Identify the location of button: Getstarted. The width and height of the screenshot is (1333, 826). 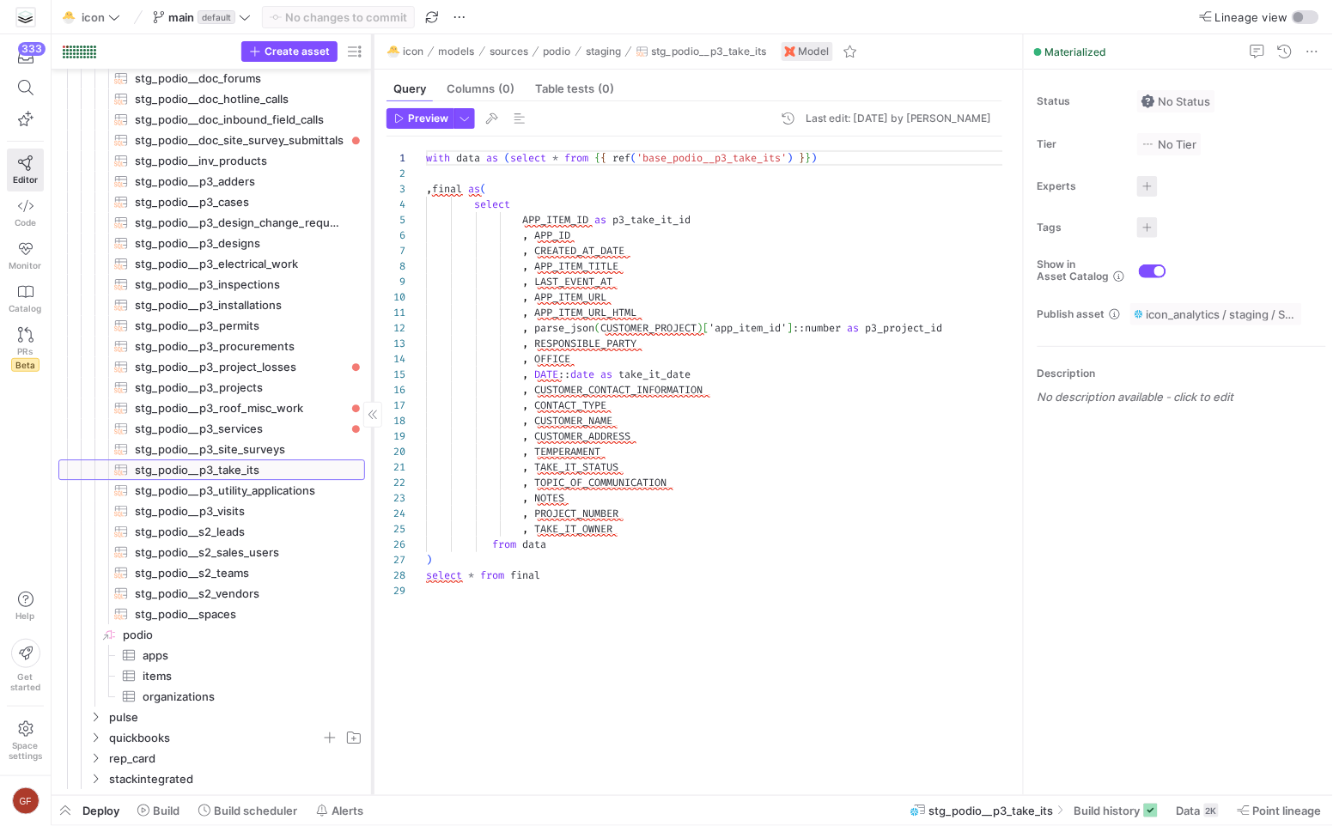
(25, 666).